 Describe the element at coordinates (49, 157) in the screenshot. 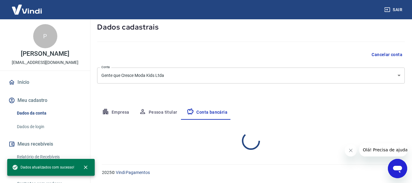

I see `a: Relatório de Recebíveis` at that location.